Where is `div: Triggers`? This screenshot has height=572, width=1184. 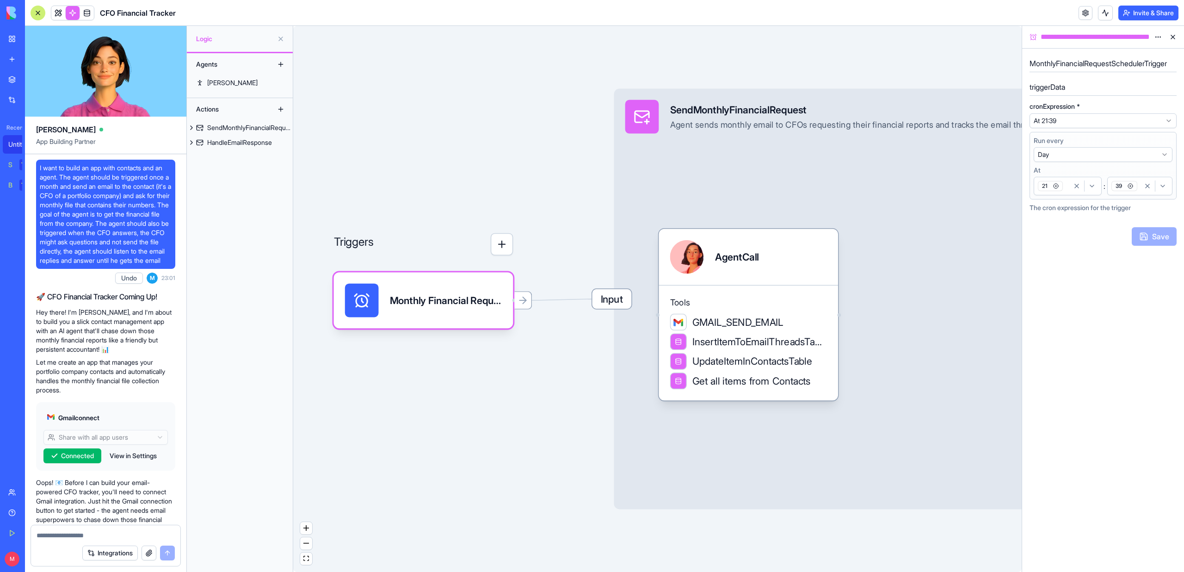 div: Triggers is located at coordinates (424, 258).